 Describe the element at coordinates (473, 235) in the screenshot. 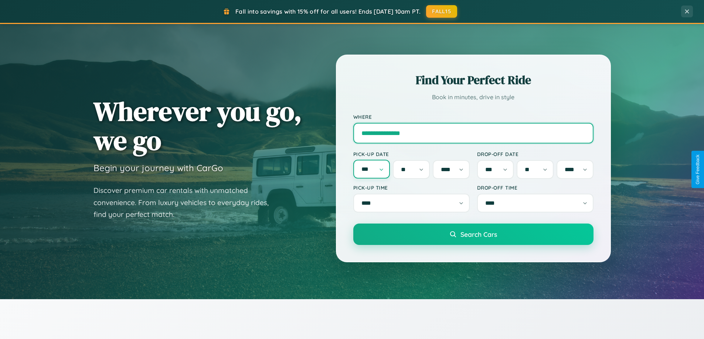

I see `button: Search Cars` at that location.